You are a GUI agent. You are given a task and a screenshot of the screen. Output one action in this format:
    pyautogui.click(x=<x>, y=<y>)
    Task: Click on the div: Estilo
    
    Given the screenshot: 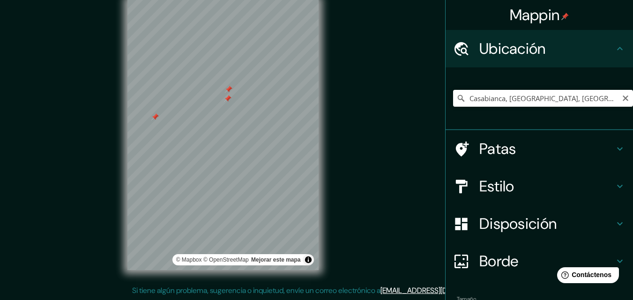 What is the action you would take?
    pyautogui.click(x=539, y=187)
    